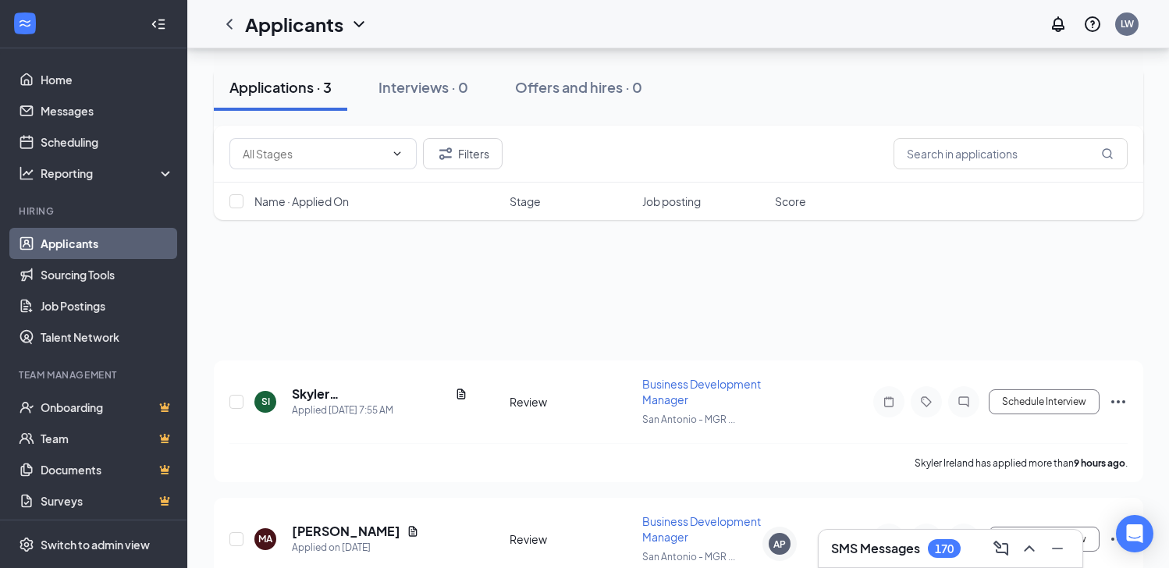 The width and height of the screenshot is (1169, 568). Describe the element at coordinates (1107, 154) in the screenshot. I see `svg: MagnifyingGlass` at that location.